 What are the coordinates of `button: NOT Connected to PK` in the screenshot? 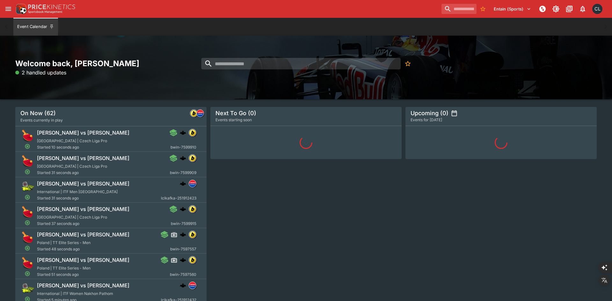 It's located at (542, 9).